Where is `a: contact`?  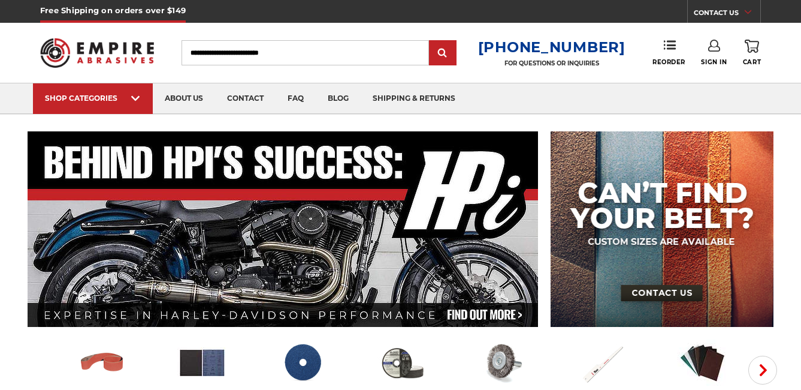
a: contact is located at coordinates (245, 98).